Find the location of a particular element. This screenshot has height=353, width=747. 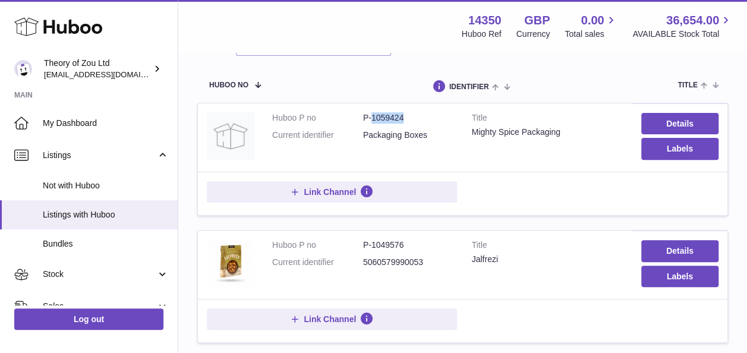

span: identifier is located at coordinates (469, 87).